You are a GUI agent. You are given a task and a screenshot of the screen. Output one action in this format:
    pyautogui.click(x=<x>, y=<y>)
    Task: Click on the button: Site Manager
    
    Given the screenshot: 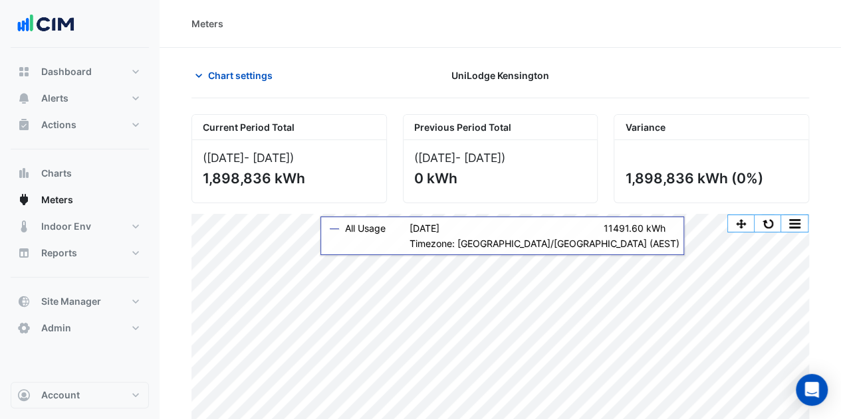 What is the action you would take?
    pyautogui.click(x=80, y=302)
    